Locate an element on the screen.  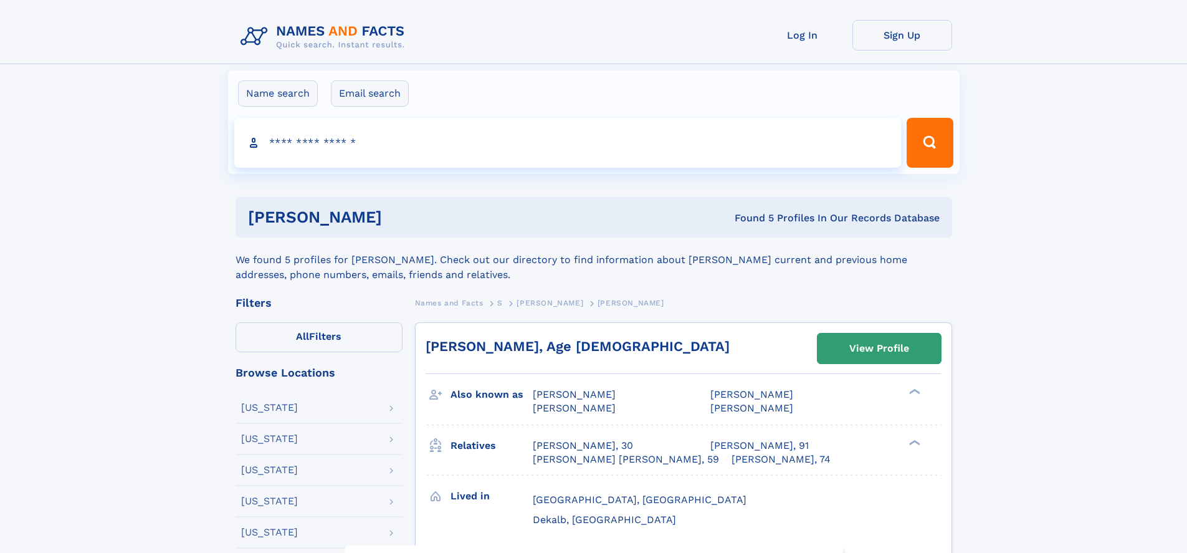
span: S is located at coordinates (500, 303).